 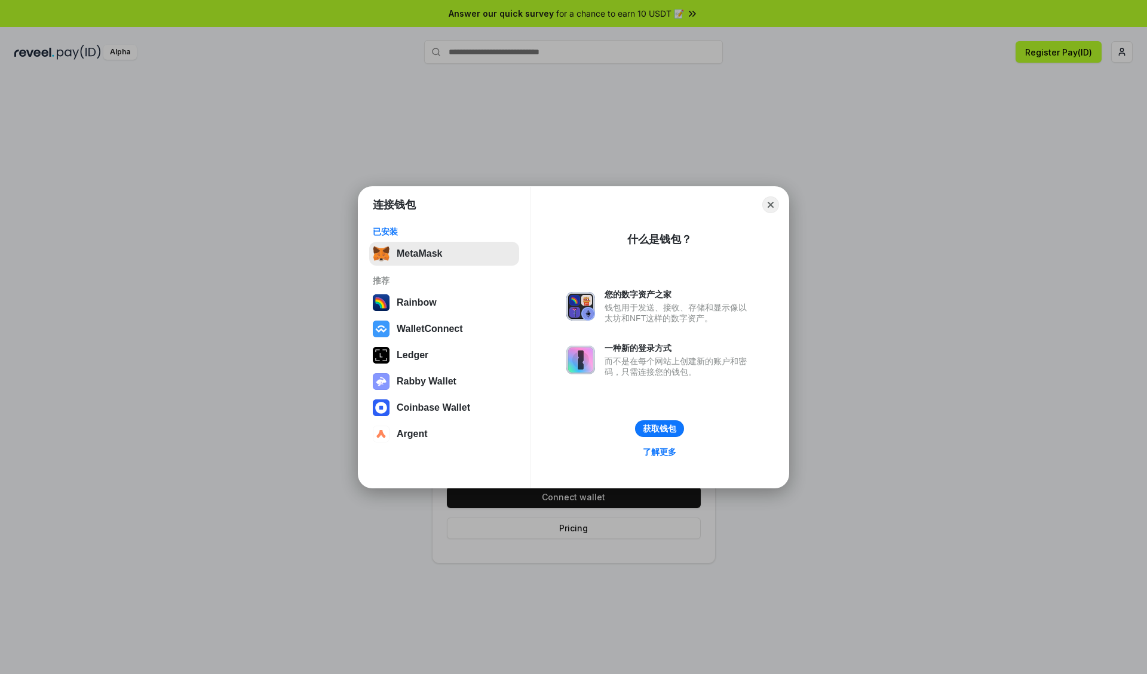 What do you see at coordinates (412, 355) in the screenshot?
I see `div: Ledger` at bounding box center [412, 355].